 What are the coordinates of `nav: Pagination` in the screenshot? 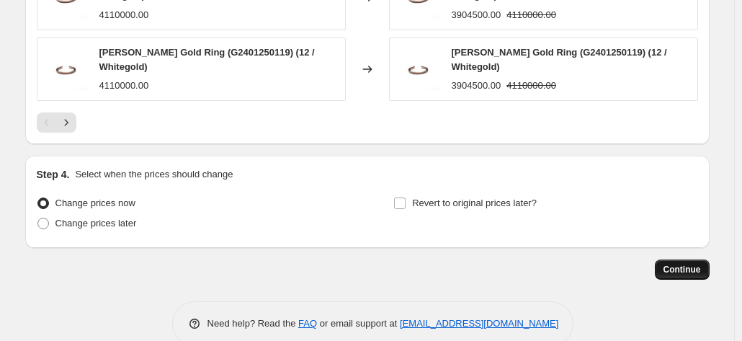 It's located at (56, 122).